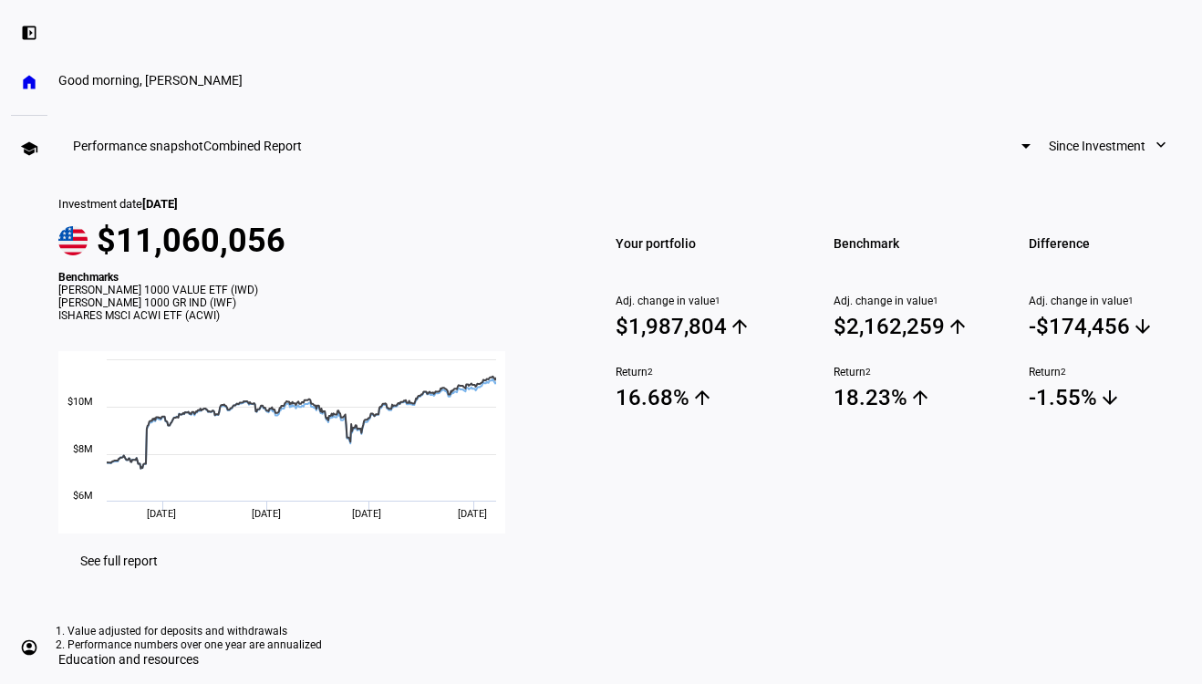 The height and width of the screenshot is (684, 1202). Describe the element at coordinates (119, 561) in the screenshot. I see `span: See full report` at that location.